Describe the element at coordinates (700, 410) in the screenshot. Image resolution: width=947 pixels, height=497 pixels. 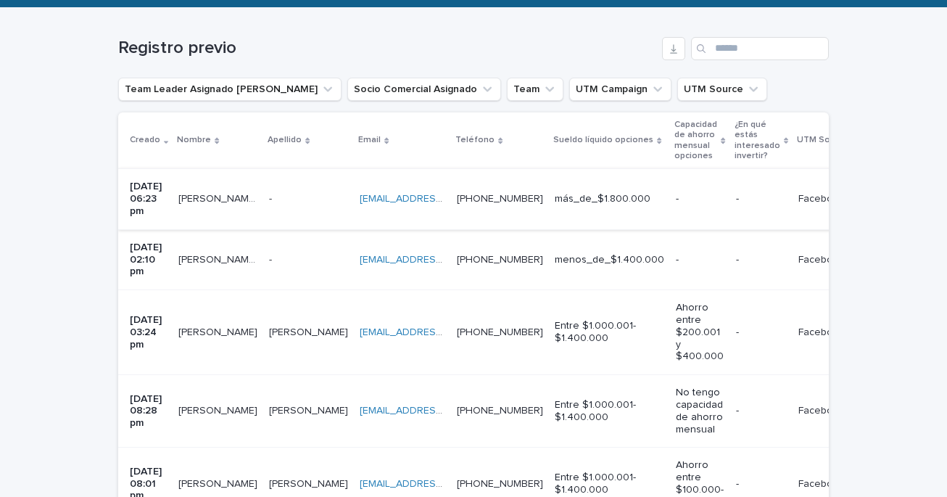
I see `p: No tengo capacidad de ahorro mensual` at that location.